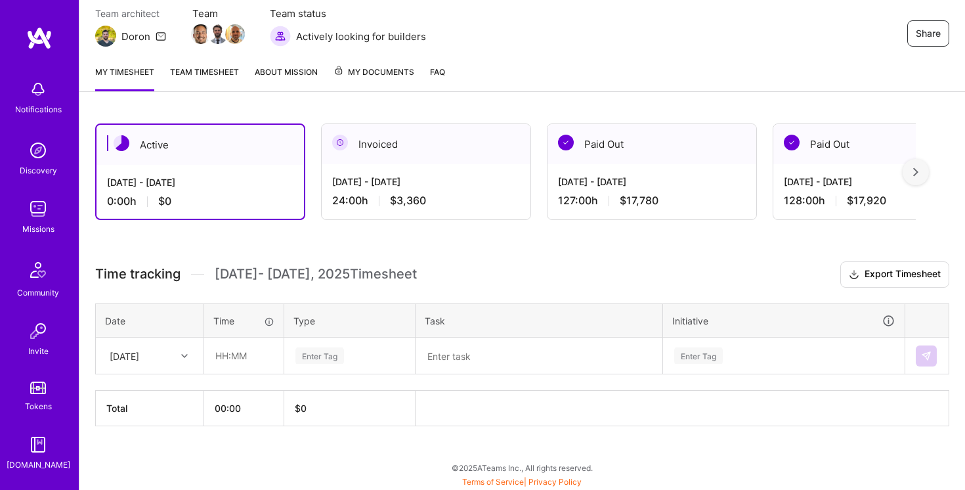 This screenshot has height=490, width=965. What do you see at coordinates (38, 445) in the screenshot?
I see `img: guide book` at bounding box center [38, 445].